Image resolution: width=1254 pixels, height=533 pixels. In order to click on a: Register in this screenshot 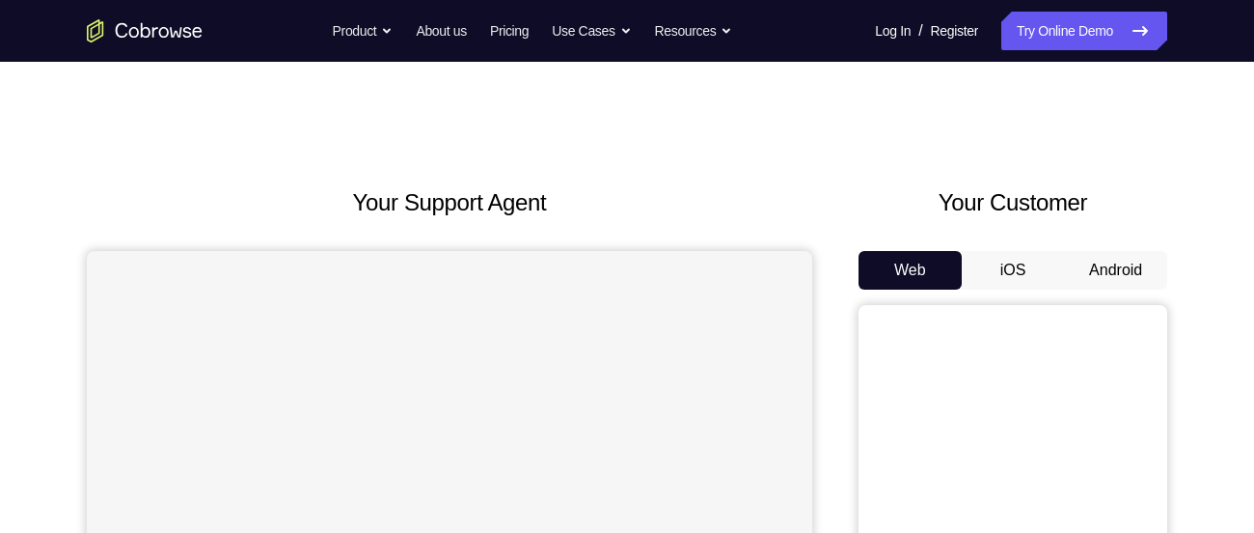, I will do `click(954, 31)`.